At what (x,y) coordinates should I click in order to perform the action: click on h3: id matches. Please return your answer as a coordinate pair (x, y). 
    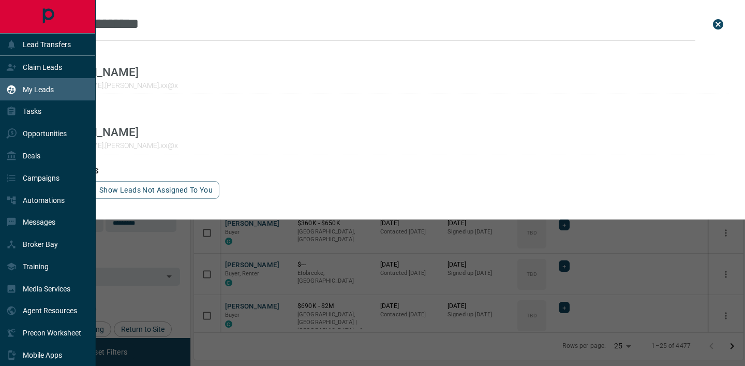
    Looking at the image, I should click on (384, 215).